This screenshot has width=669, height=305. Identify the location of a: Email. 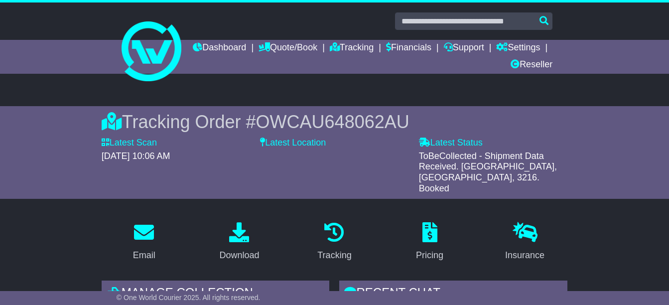
(144, 242).